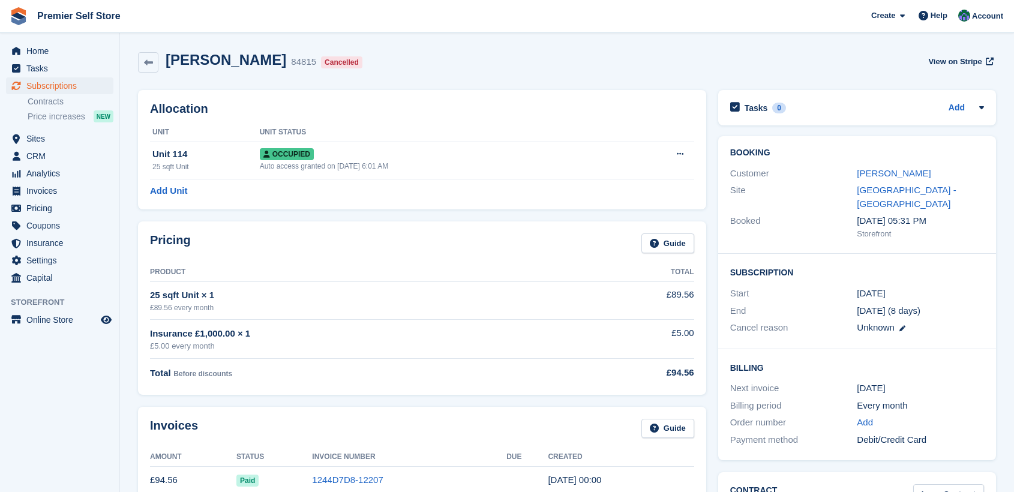 Image resolution: width=1014 pixels, height=492 pixels. What do you see at coordinates (574, 479) in the screenshot?
I see `time: 2025-09-07 23:00:22 UTC` at bounding box center [574, 479].